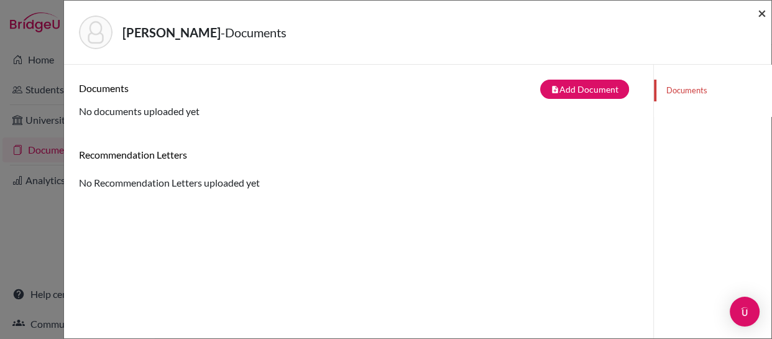  Describe the element at coordinates (762, 13) in the screenshot. I see `button: Close` at that location.